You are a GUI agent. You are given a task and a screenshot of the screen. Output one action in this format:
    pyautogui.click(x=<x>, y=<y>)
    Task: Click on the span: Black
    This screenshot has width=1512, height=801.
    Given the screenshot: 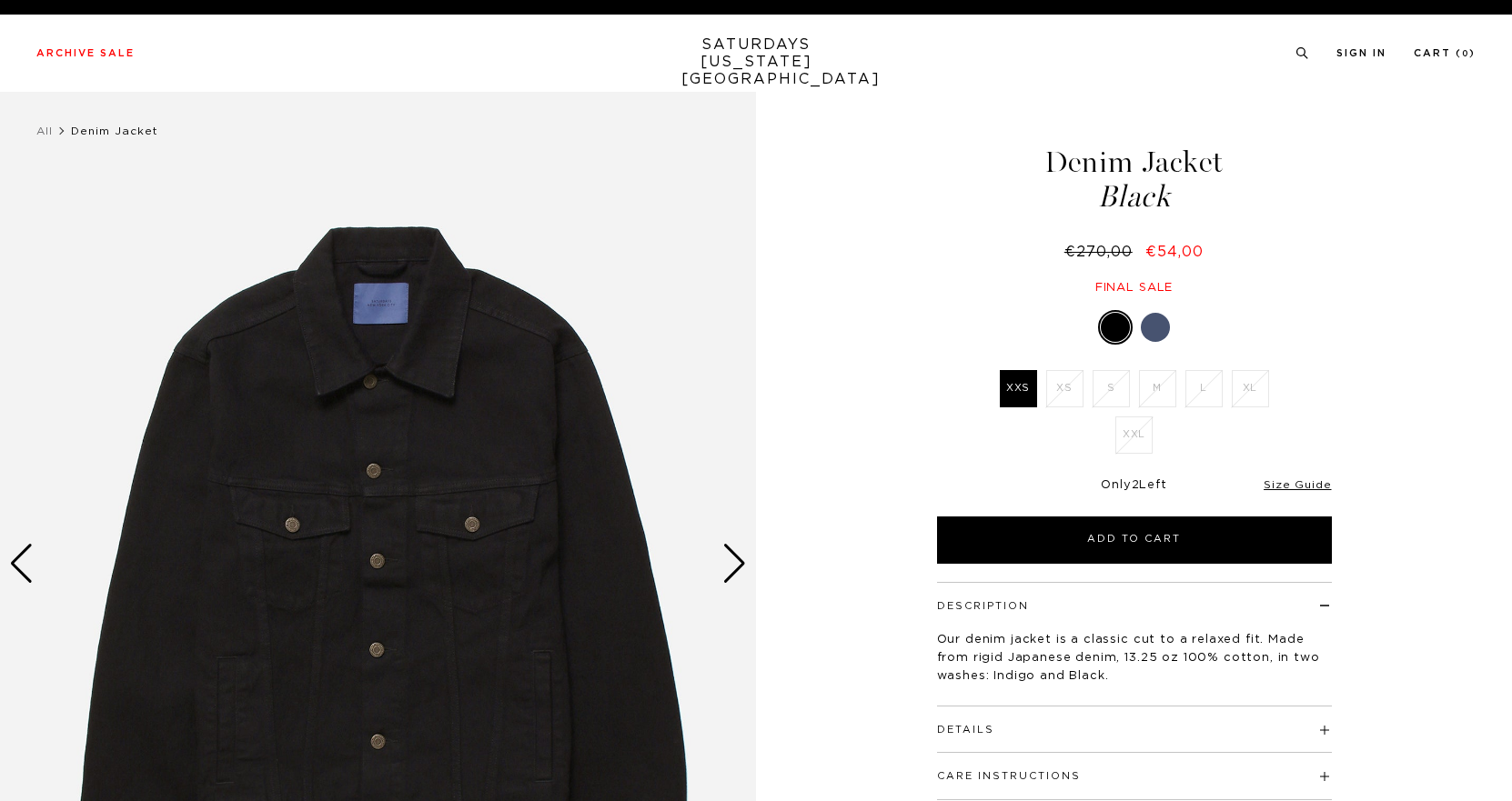 What is the action you would take?
    pyautogui.click(x=1134, y=196)
    